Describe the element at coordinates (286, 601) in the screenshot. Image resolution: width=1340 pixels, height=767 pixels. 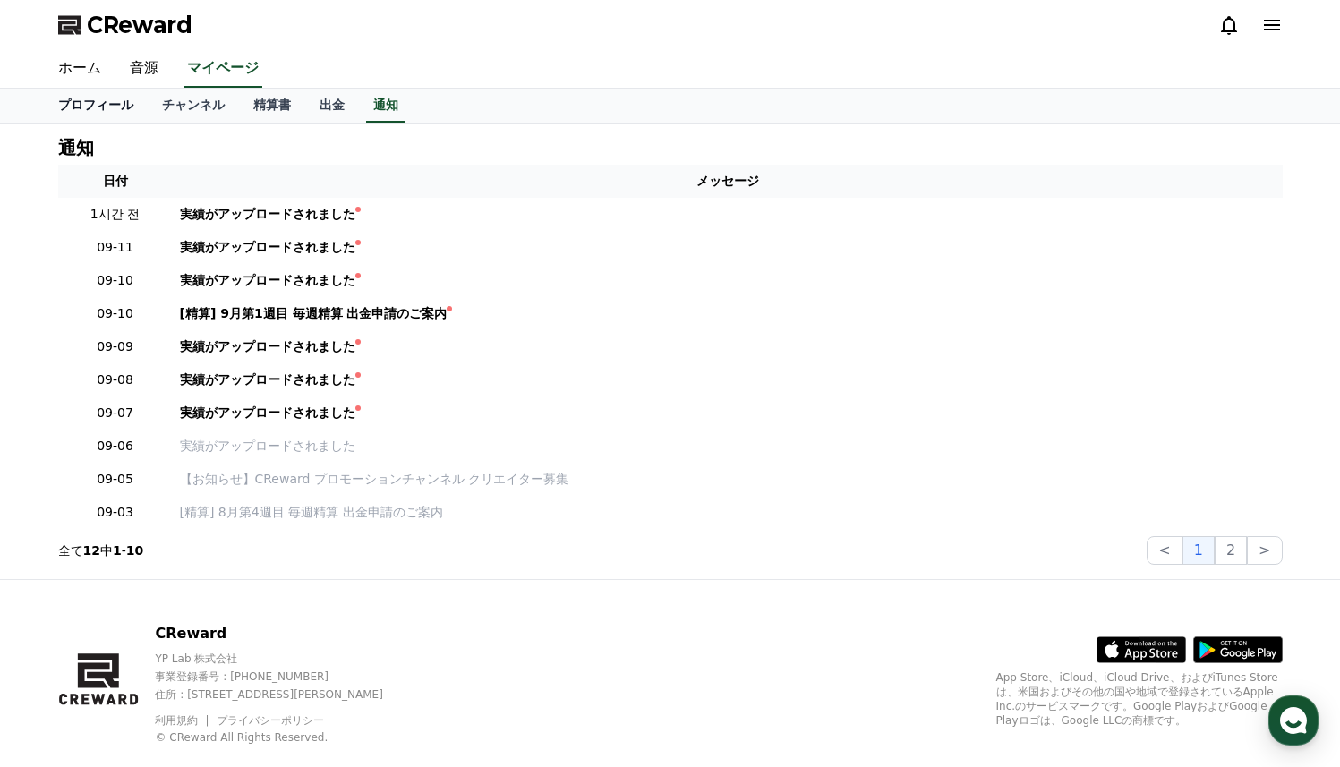
I see `span: Settings` at that location.